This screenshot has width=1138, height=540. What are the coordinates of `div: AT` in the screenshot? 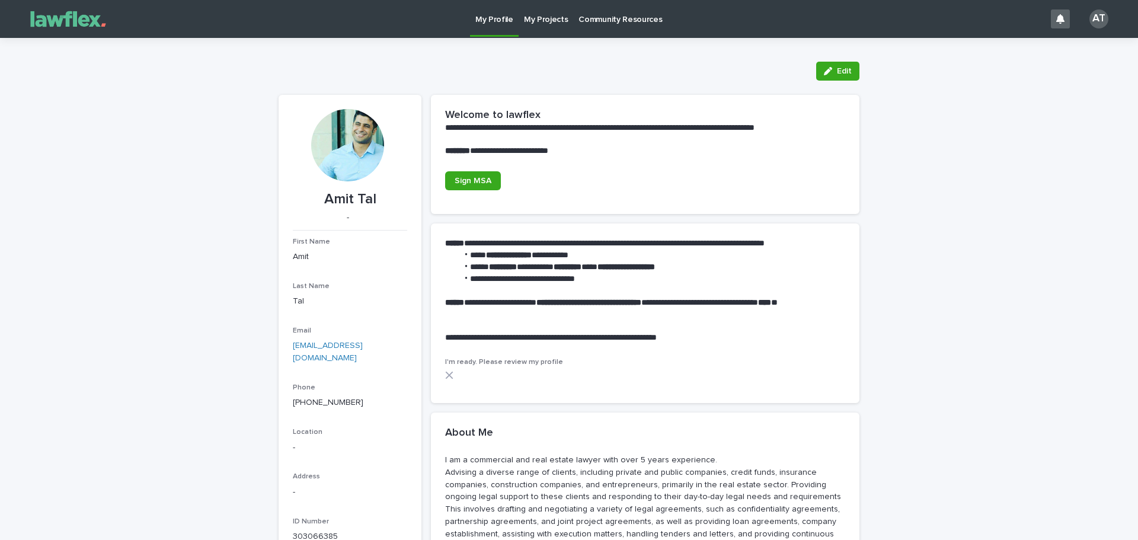 It's located at (1099, 19).